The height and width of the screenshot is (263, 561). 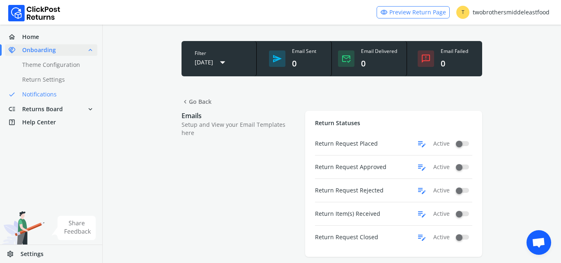 I want to click on span: Return Request Placed, so click(x=346, y=144).